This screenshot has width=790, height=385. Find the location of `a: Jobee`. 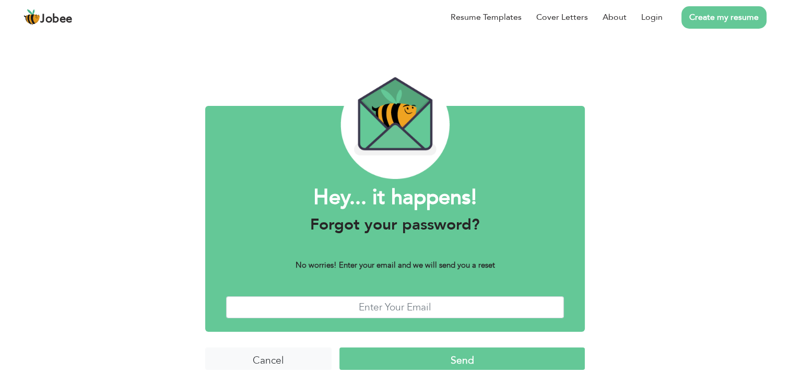

a: Jobee is located at coordinates (48, 17).